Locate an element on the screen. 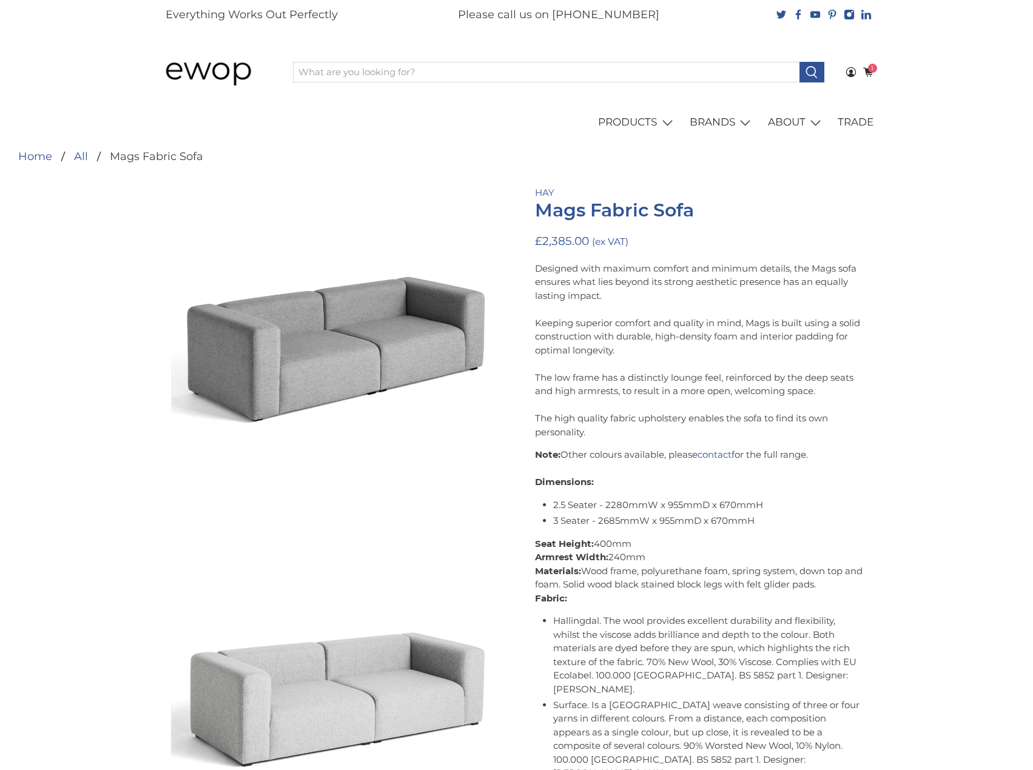  a: contact is located at coordinates (714, 454).